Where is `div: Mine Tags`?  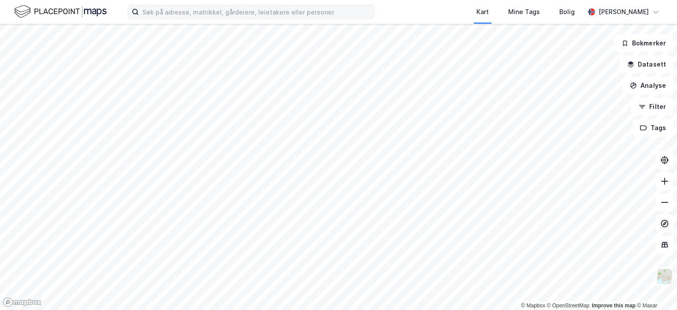 div: Mine Tags is located at coordinates (524, 12).